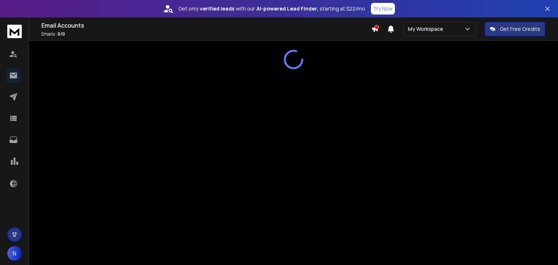 The width and height of the screenshot is (558, 265). I want to click on p: My Workspace, so click(427, 29).